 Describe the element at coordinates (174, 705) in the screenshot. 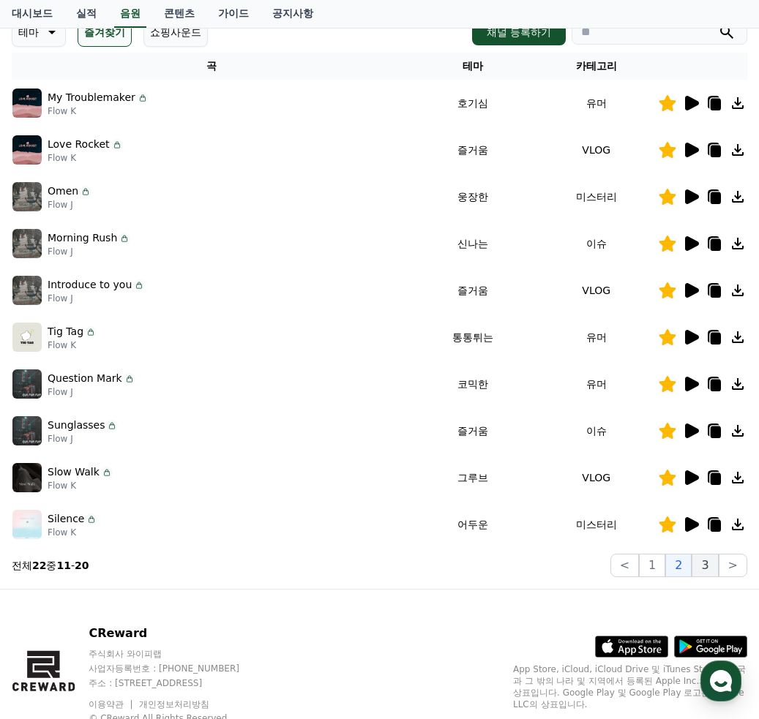

I see `a: 개인정보처리방침` at that location.